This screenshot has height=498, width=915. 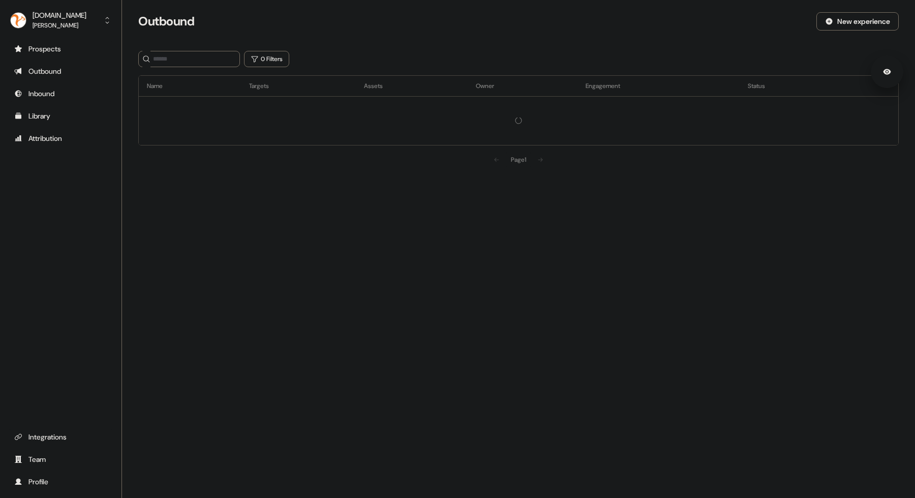 I want to click on div: Profile, so click(x=61, y=482).